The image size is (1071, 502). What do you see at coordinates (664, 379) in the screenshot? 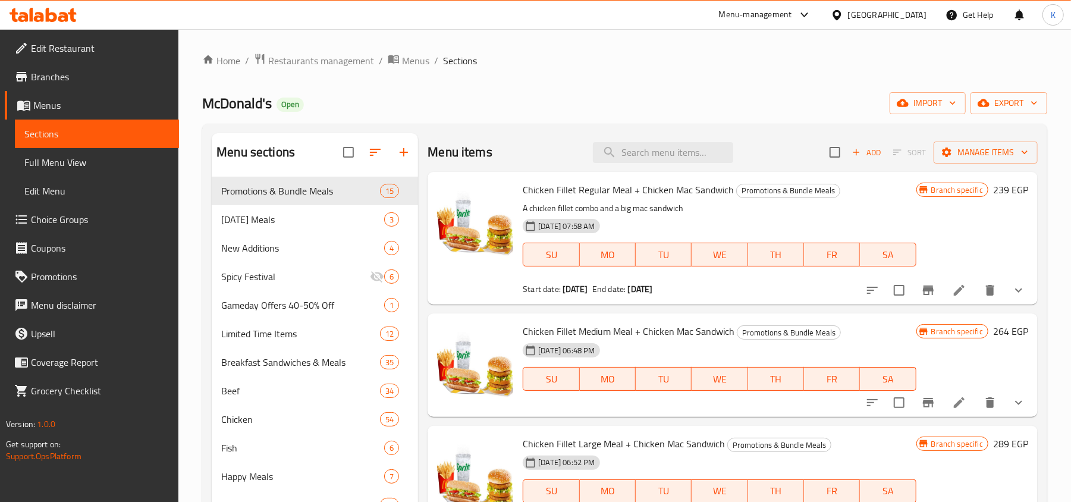
I see `button: TU` at bounding box center [664, 379].